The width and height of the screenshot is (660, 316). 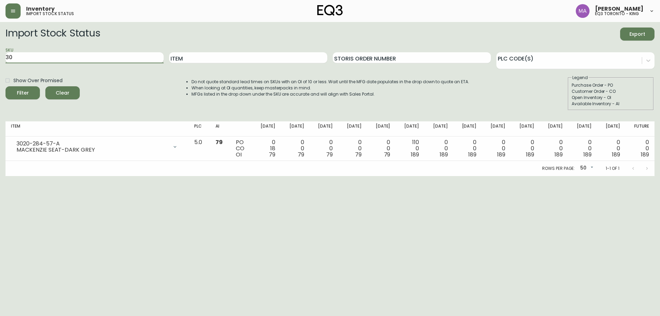 I want to click on div: MACKENZIE SEAT-DARK GREY, so click(x=92, y=150).